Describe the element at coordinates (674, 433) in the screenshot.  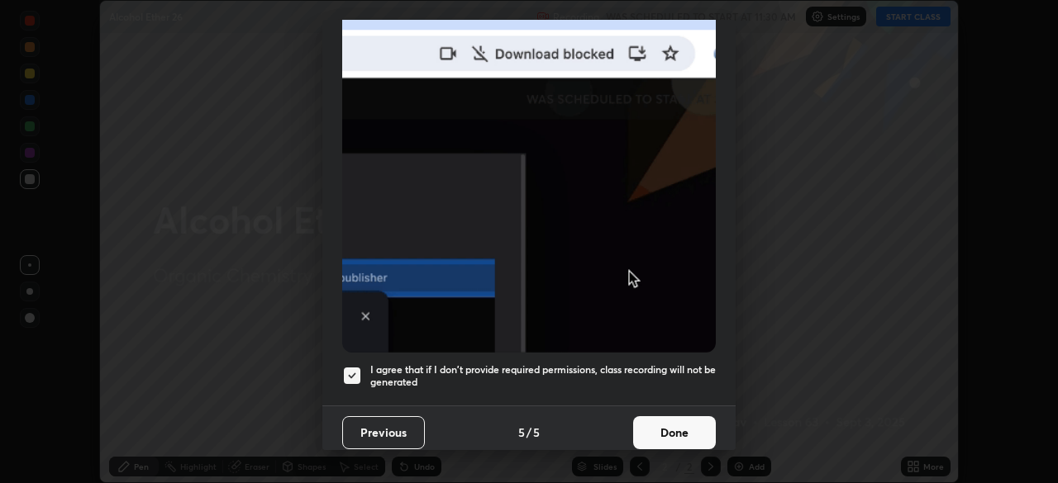
I see `button: Done` at that location.